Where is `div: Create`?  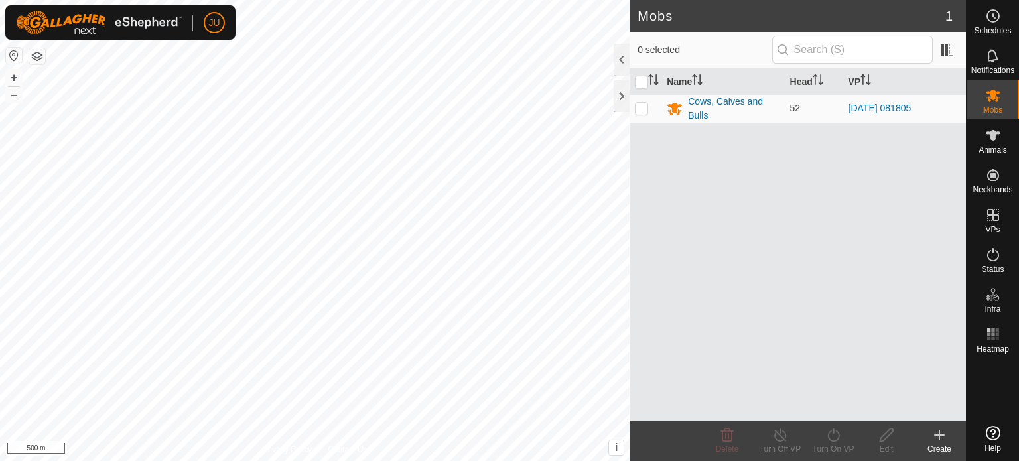
div: Create is located at coordinates (940, 449).